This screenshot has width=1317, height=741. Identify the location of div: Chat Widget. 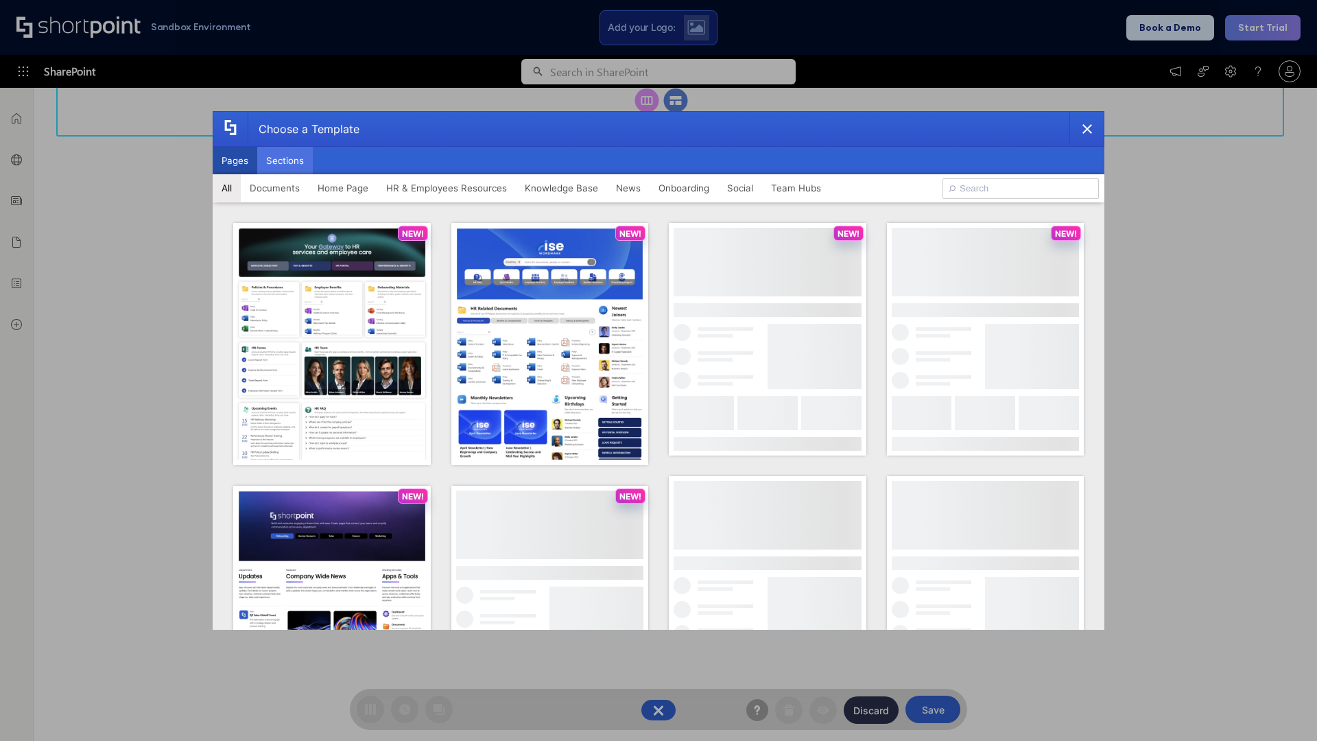
(1283, 708).